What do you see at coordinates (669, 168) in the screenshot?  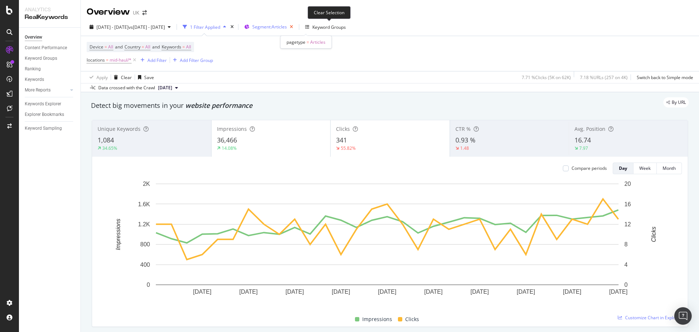 I see `button: Month` at bounding box center [669, 168].